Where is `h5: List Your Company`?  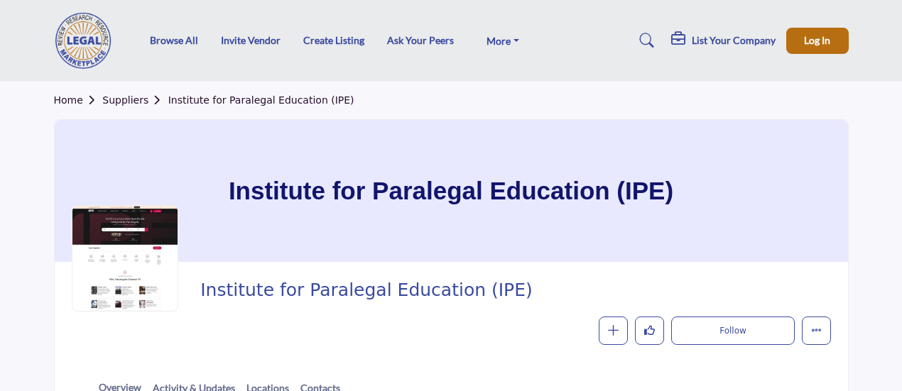
h5: List Your Company is located at coordinates (733, 40).